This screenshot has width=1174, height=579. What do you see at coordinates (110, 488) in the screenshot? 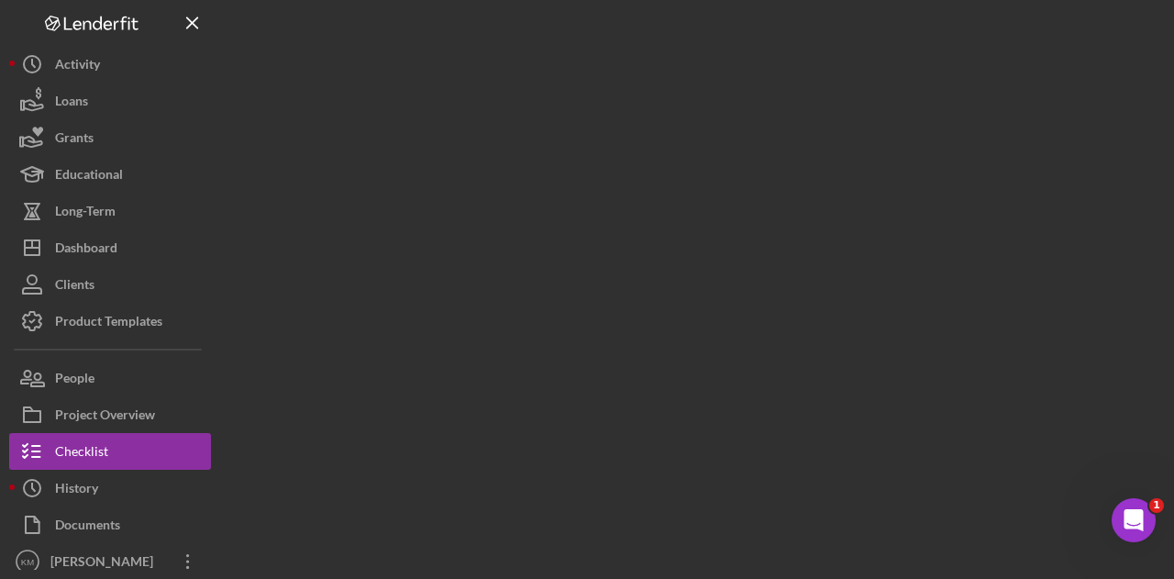
I see `a: History` at bounding box center [110, 488].